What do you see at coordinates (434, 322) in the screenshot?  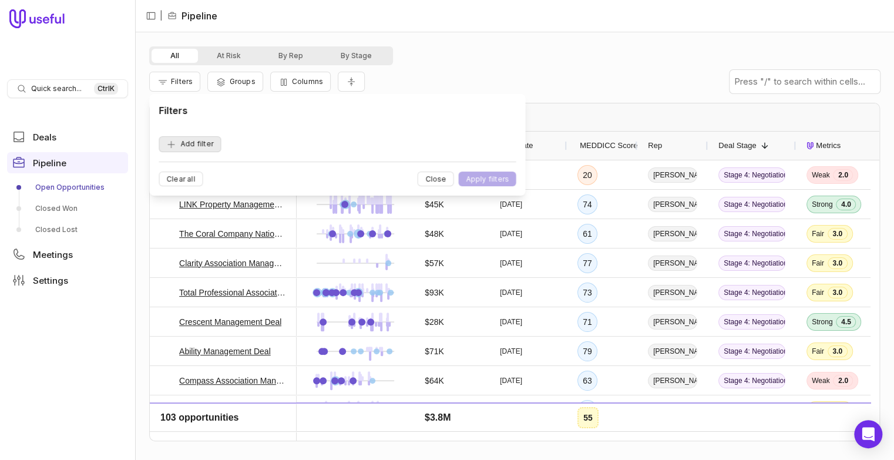 I see `span: $28K` at bounding box center [434, 322].